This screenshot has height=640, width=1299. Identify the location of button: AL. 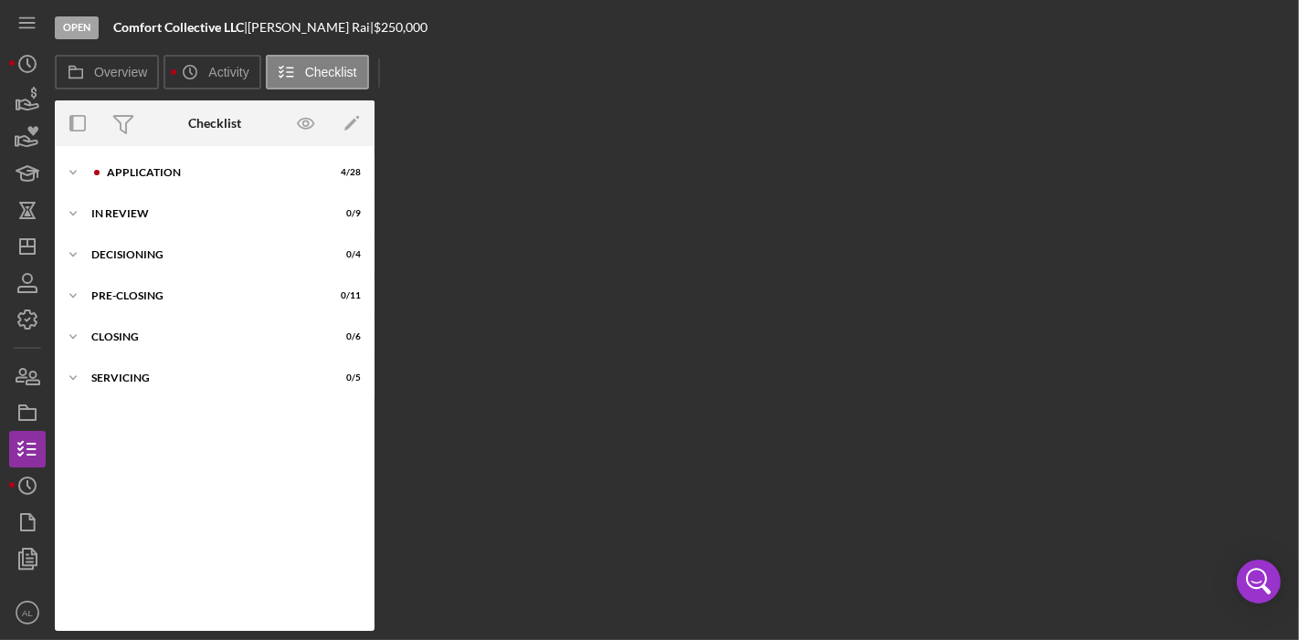
(27, 613).